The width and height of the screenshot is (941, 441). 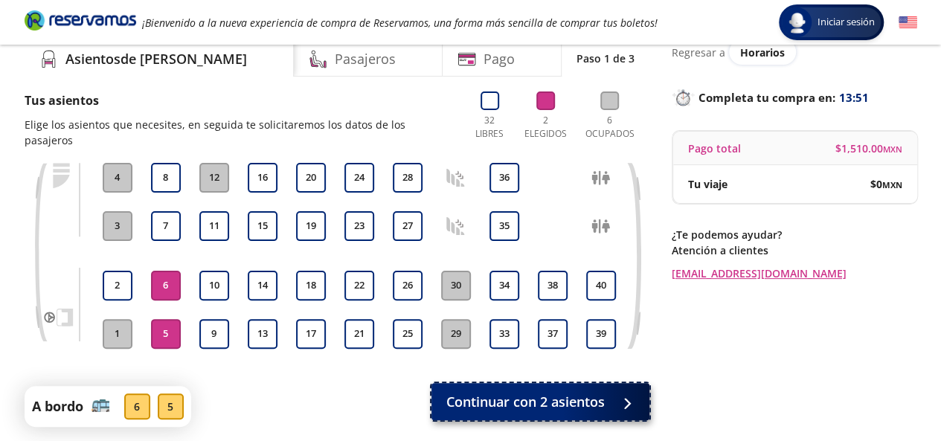 I want to click on i: Brand Logo, so click(x=80, y=20).